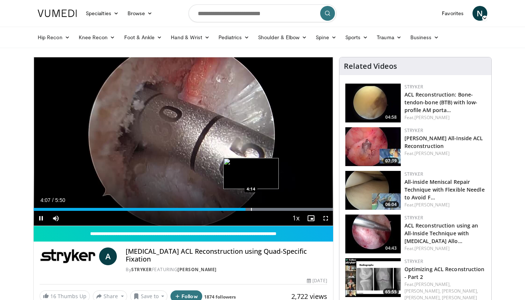  What do you see at coordinates (445, 273) in the screenshot?
I see `a: Optimizing ACL Reconstruction - Part 2` at bounding box center [445, 273].